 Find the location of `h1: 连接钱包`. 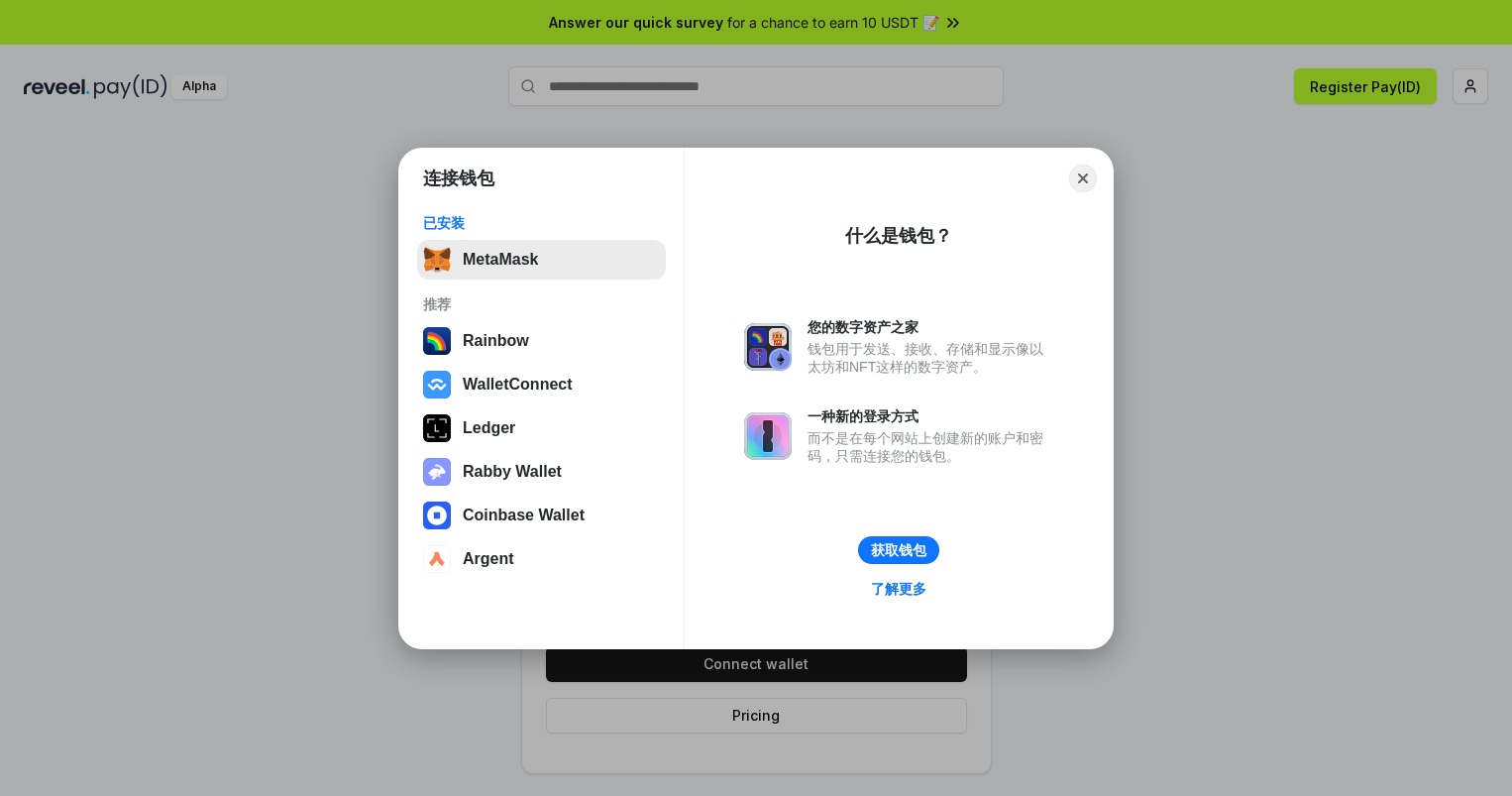

h1: 连接钱包 is located at coordinates (458, 179).